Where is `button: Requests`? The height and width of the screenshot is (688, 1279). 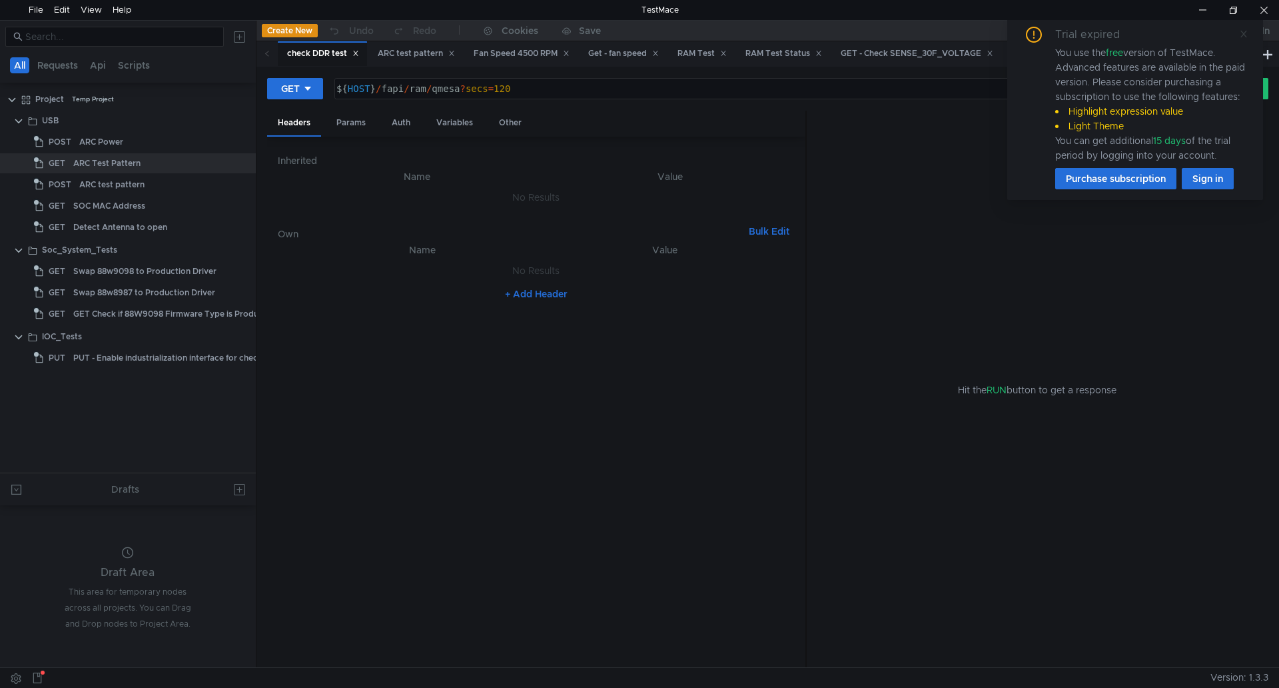 button: Requests is located at coordinates (57, 65).